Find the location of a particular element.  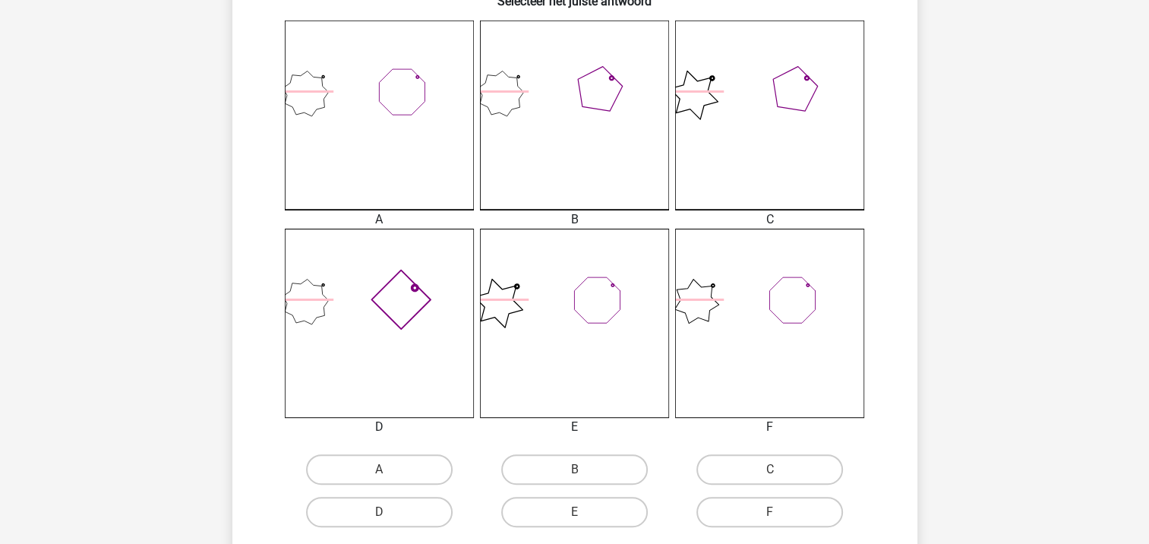

label: F is located at coordinates (770, 512).